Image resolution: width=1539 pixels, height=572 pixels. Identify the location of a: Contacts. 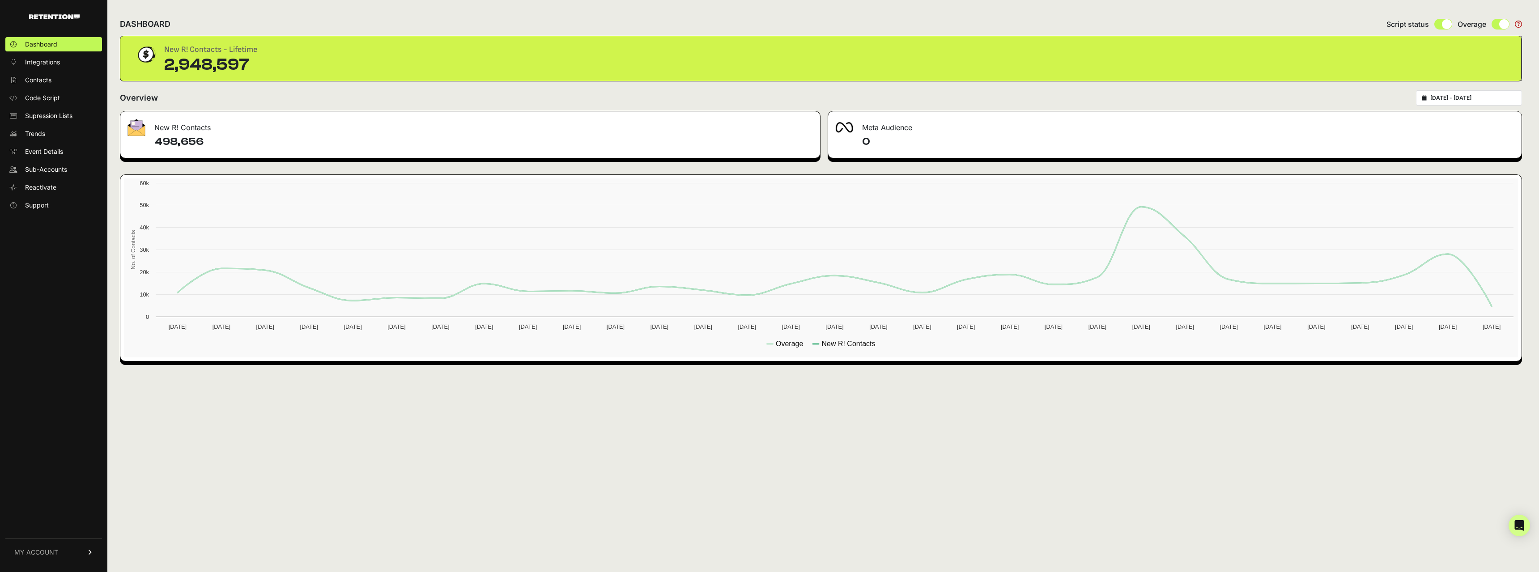
(54, 80).